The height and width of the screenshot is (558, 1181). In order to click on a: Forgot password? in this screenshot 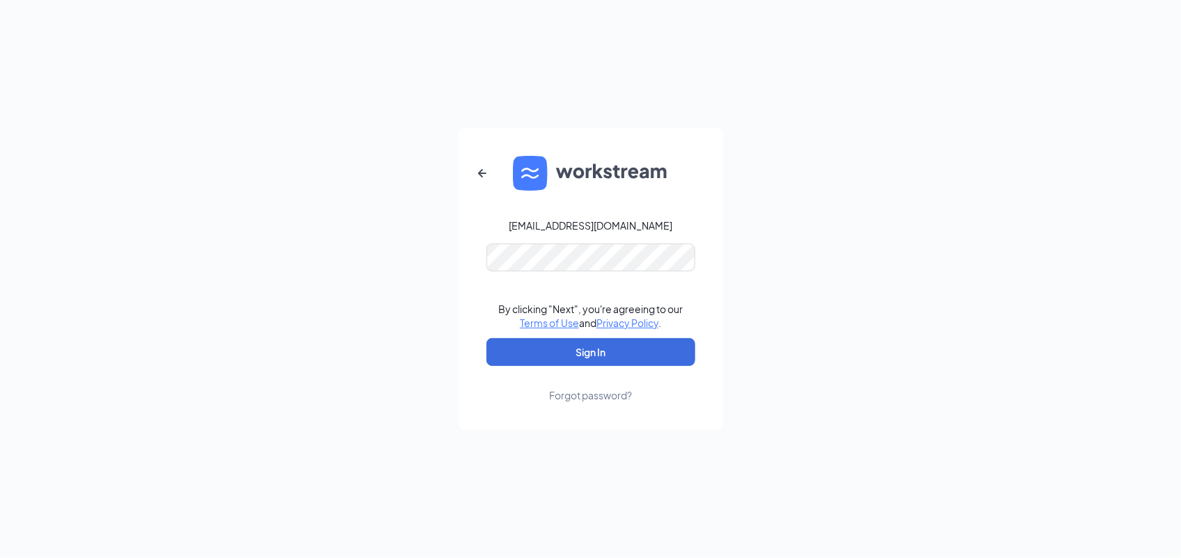, I will do `click(590, 384)`.